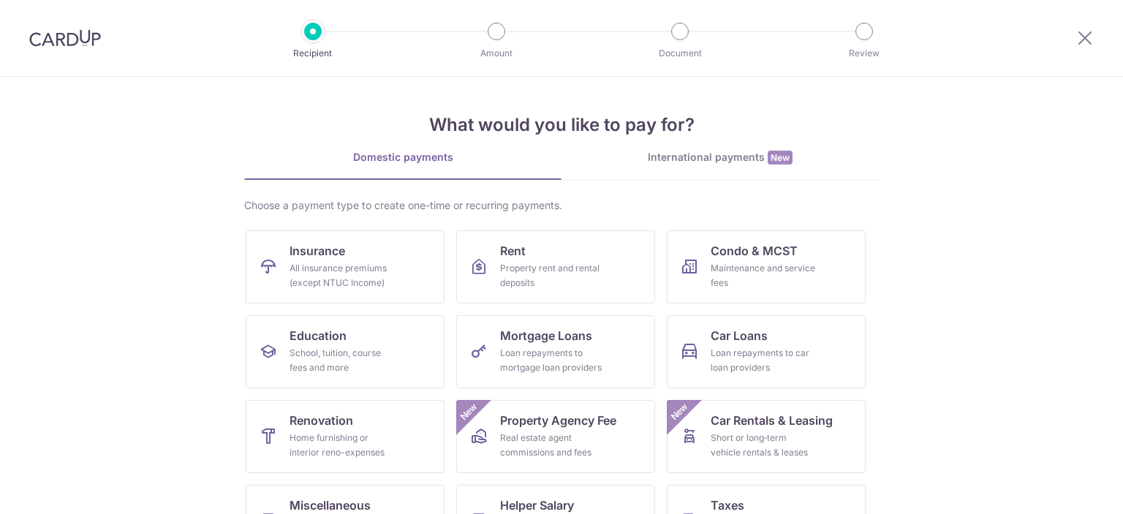 The width and height of the screenshot is (1123, 514). What do you see at coordinates (556, 267) in the screenshot?
I see `a: RentProperty rent and rental deposits` at bounding box center [556, 267].